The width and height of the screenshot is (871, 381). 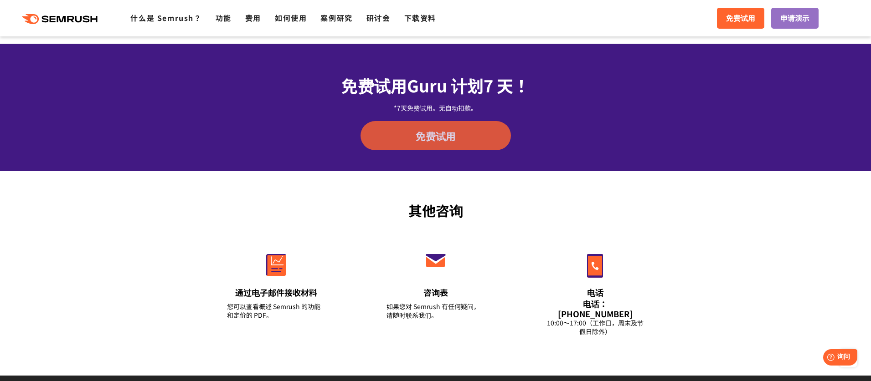 I want to click on a: 如何使用, so click(x=291, y=18).